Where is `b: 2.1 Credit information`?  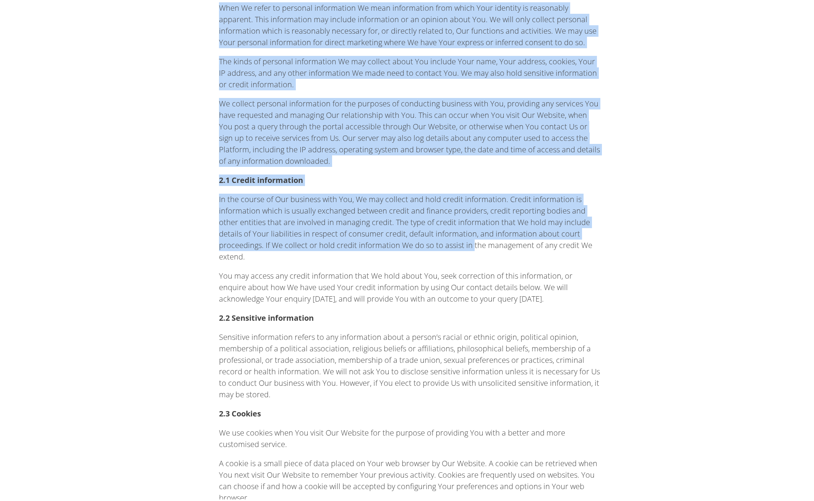
b: 2.1 Credit information is located at coordinates (261, 178).